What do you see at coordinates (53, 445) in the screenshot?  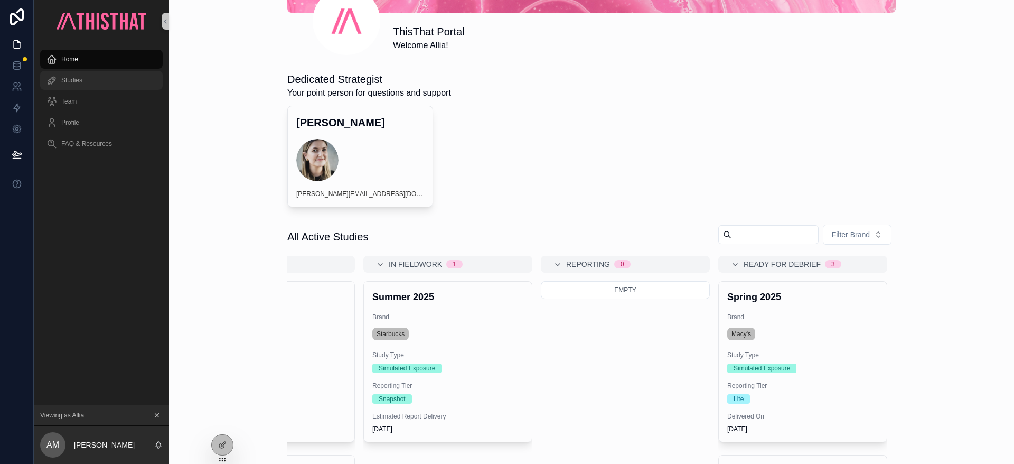 I see `span: AM` at bounding box center [53, 445].